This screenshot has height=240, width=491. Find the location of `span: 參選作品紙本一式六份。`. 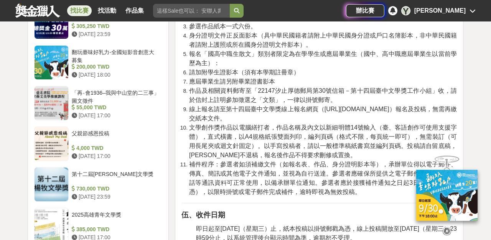

span: 參選作品紙本一式六份。 is located at coordinates (223, 26).